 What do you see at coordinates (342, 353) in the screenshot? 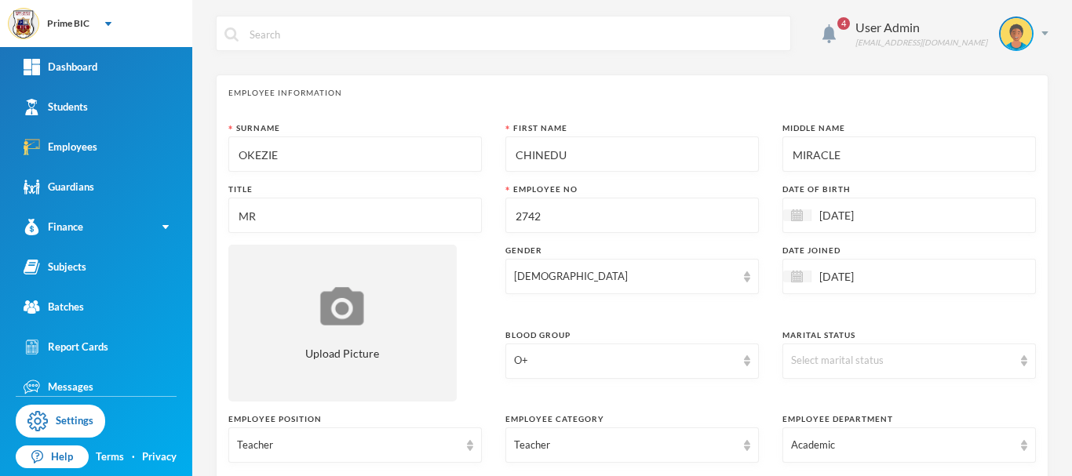
I see `span: Upload Picture` at bounding box center [342, 353].